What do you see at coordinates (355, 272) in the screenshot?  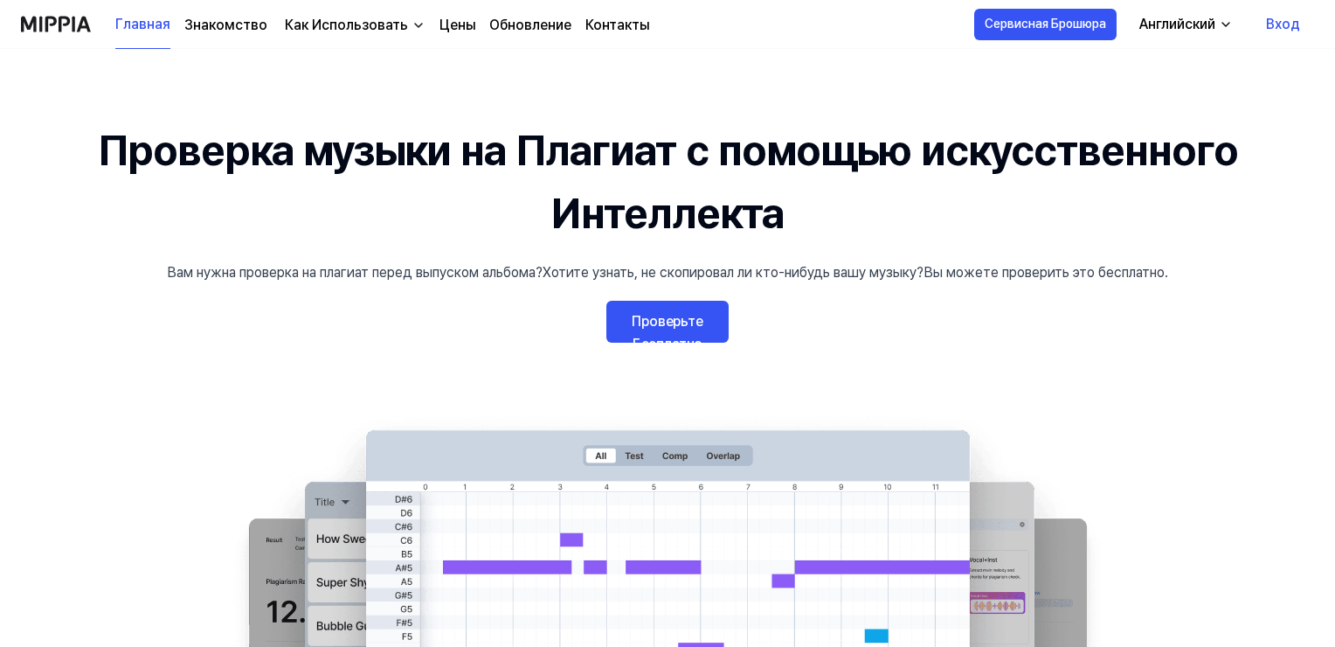 I see `ya-tr-span: Вам нужна проверка на плагиат перед выпуском альбома?` at bounding box center [355, 272].